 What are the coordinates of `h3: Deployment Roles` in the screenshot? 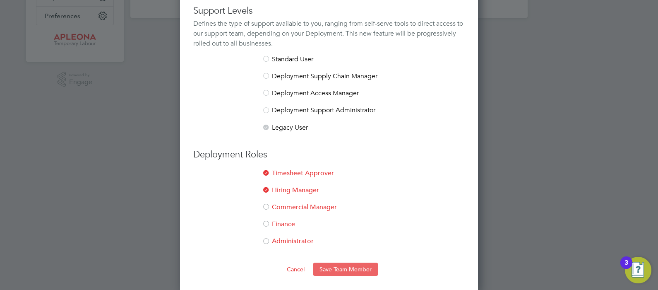 It's located at (329, 154).